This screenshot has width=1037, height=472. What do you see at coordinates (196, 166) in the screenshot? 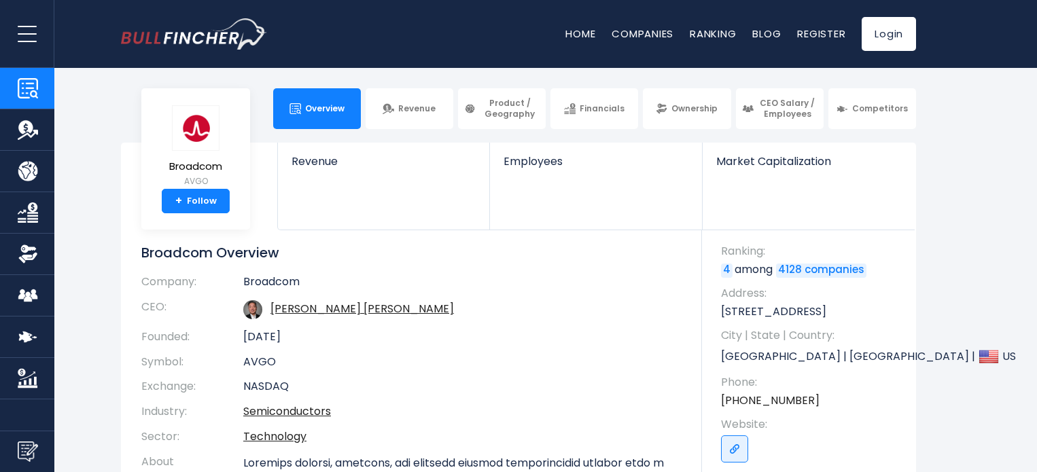
I see `span: Broadcom` at bounding box center [196, 166].